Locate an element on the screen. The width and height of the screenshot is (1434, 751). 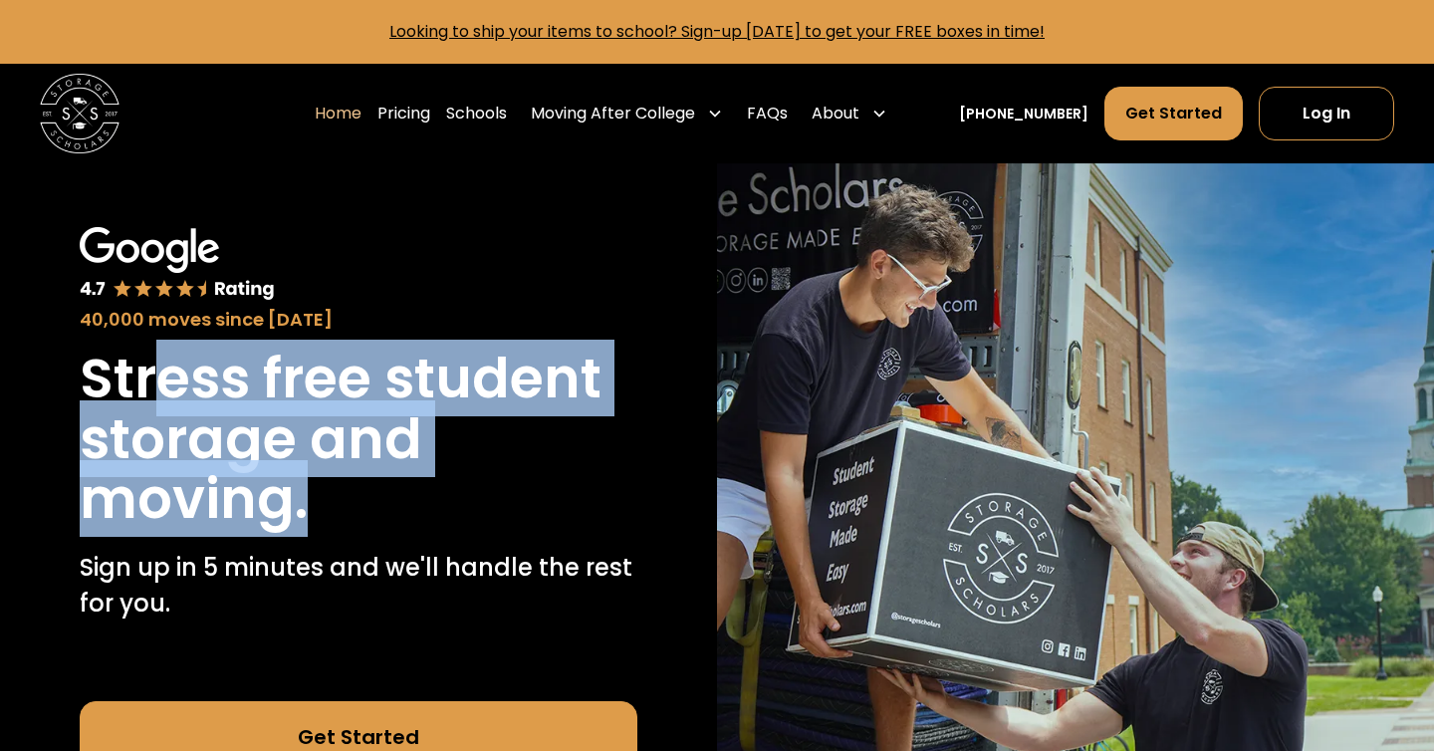
a: Schools is located at coordinates (476, 114).